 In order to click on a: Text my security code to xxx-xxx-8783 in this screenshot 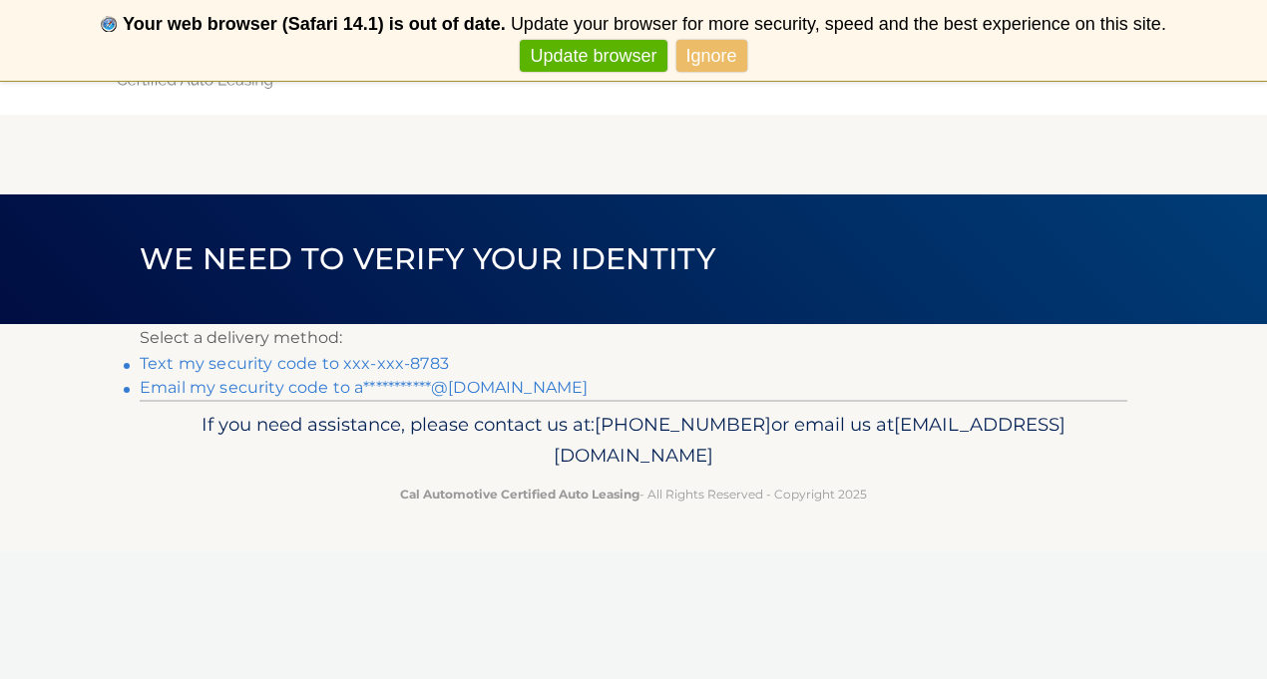, I will do `click(294, 363)`.